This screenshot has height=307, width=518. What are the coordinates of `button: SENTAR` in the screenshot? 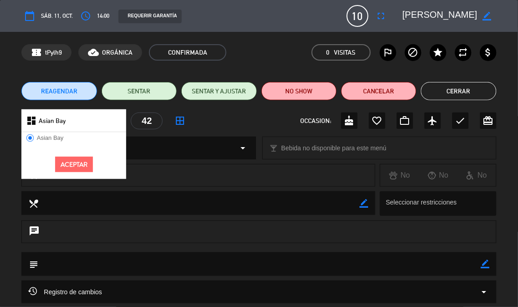 It's located at (139, 91).